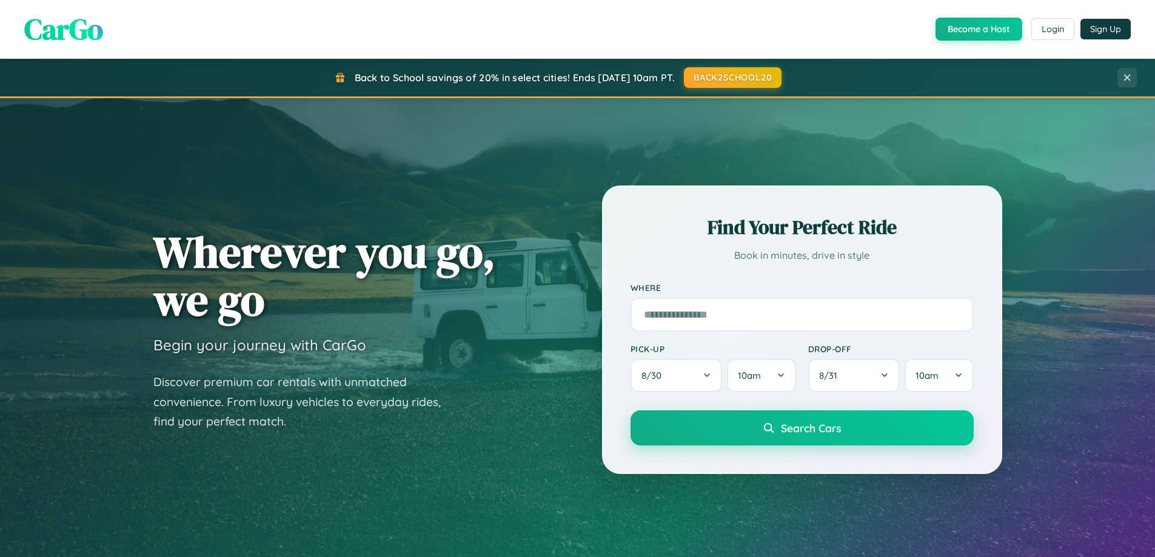 Image resolution: width=1155 pixels, height=557 pixels. What do you see at coordinates (1052, 29) in the screenshot?
I see `button: Login` at bounding box center [1052, 29].